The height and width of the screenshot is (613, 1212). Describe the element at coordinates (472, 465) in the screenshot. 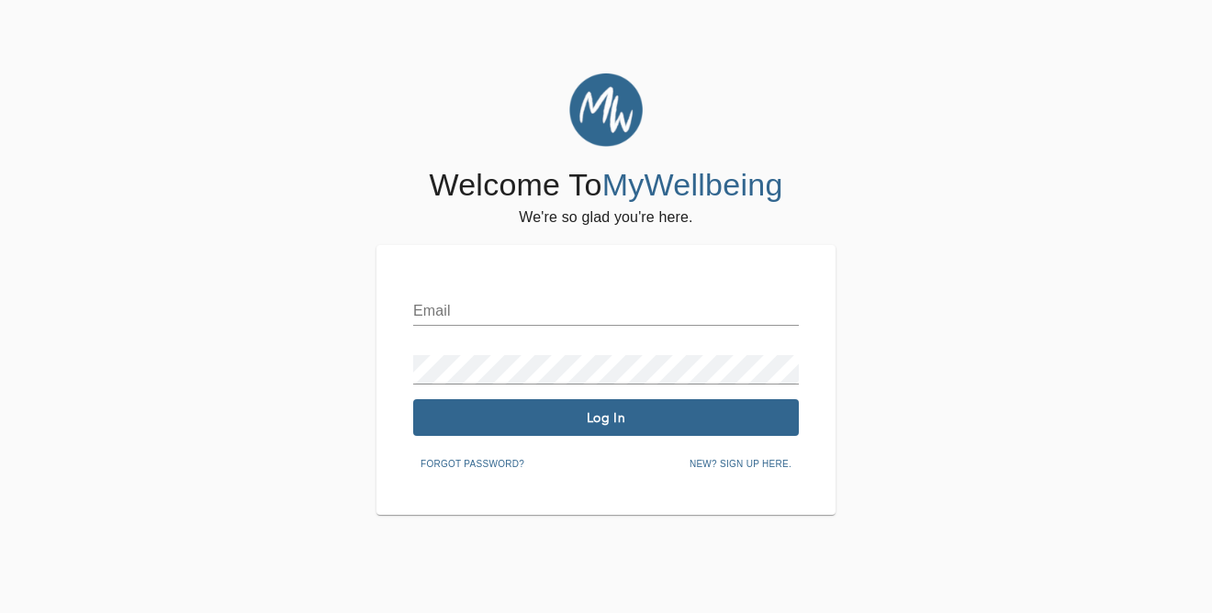

I see `button: Forgot password?` at that location.